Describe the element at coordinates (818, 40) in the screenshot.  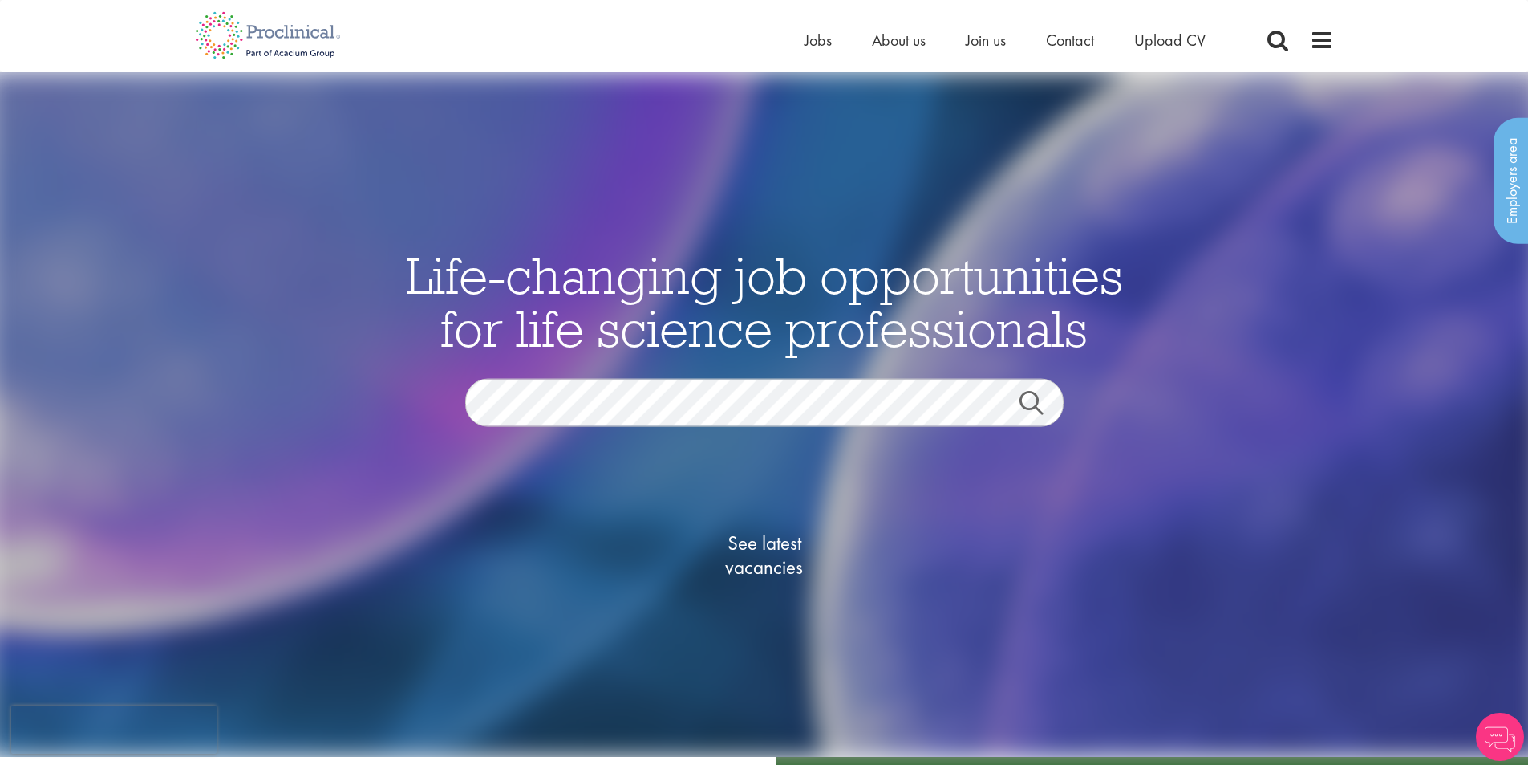
I see `a: Jobs` at that location.